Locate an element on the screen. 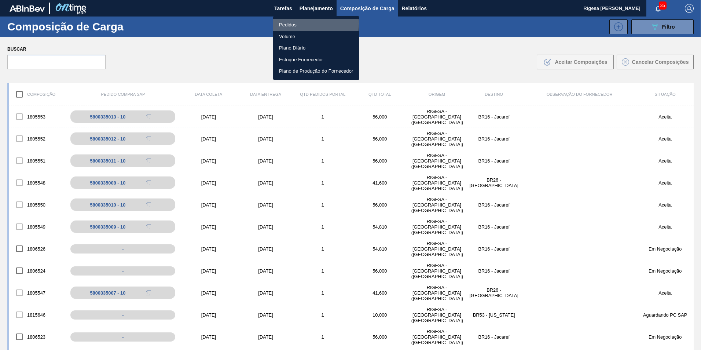 This screenshot has height=350, width=701. a: Plano de Produção do Fornecedor is located at coordinates (316, 71).